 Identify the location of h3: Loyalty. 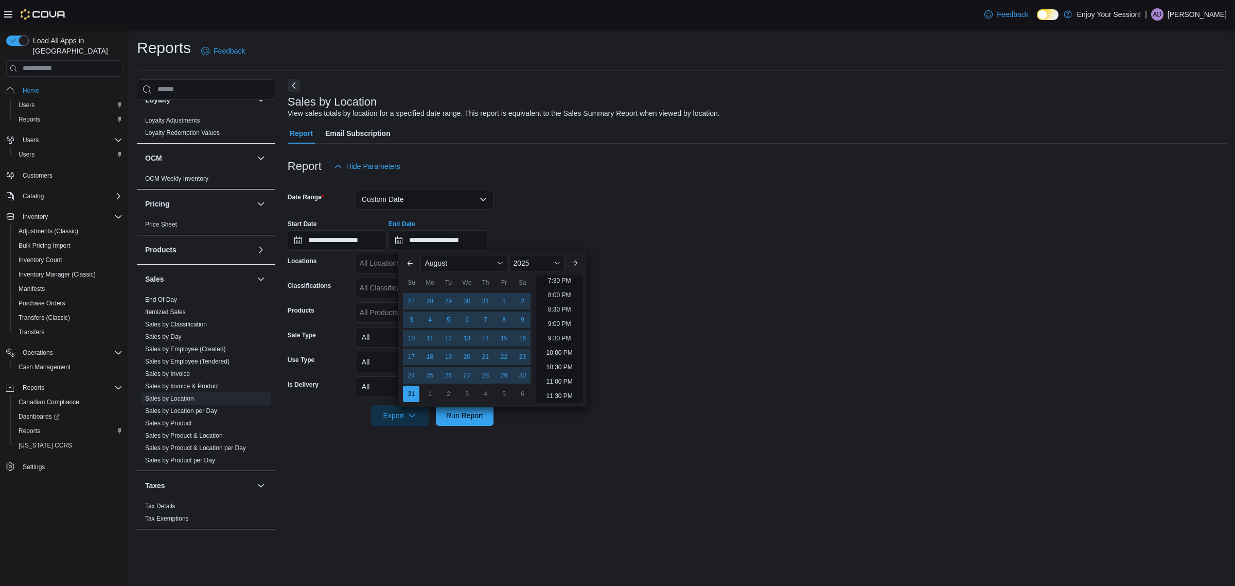
(158, 100).